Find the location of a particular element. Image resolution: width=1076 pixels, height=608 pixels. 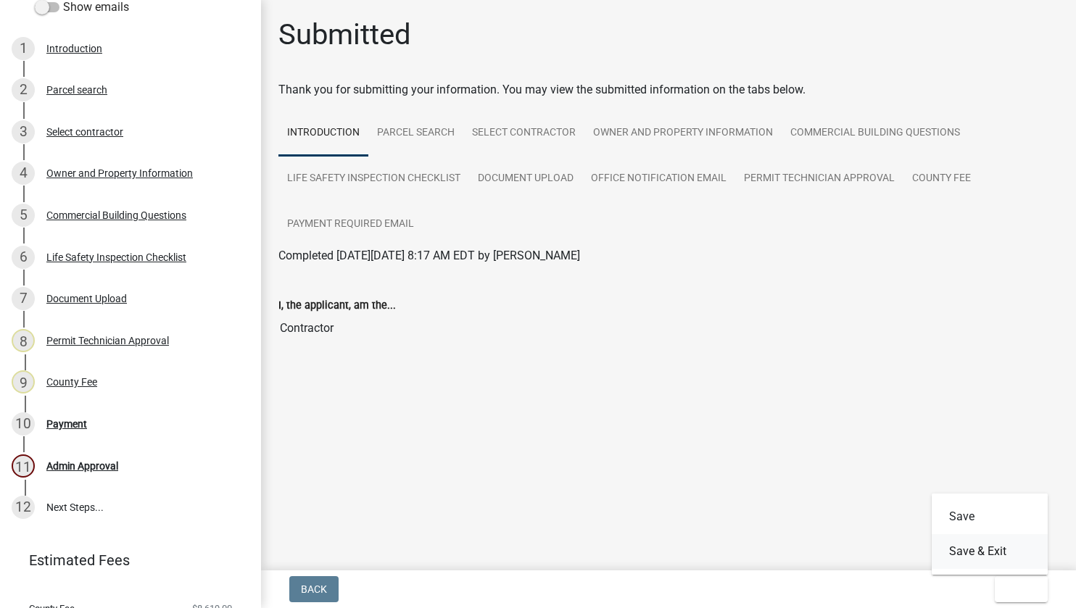

div: 8 is located at coordinates (23, 341).